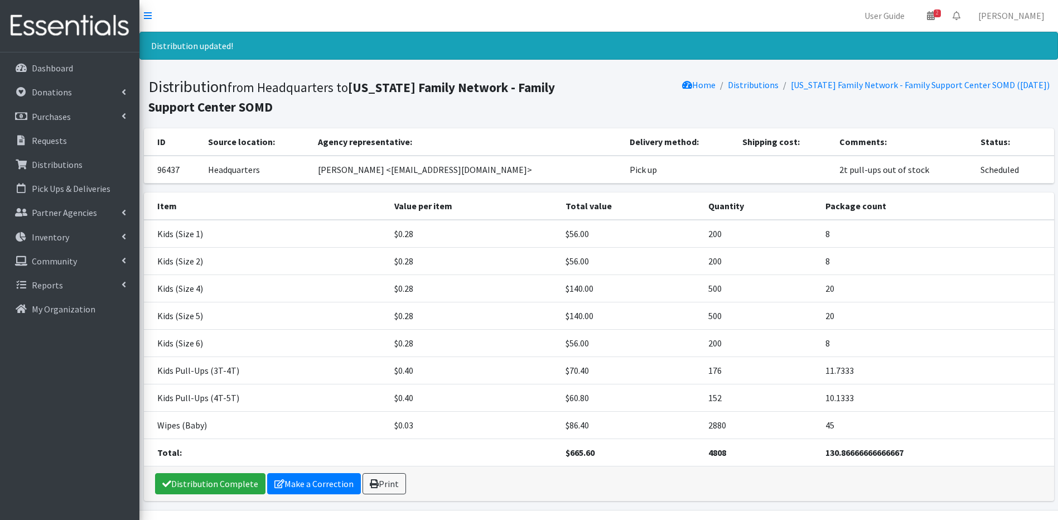 This screenshot has width=1058, height=520. What do you see at coordinates (473, 206) in the screenshot?
I see `th: Value per item` at bounding box center [473, 206].